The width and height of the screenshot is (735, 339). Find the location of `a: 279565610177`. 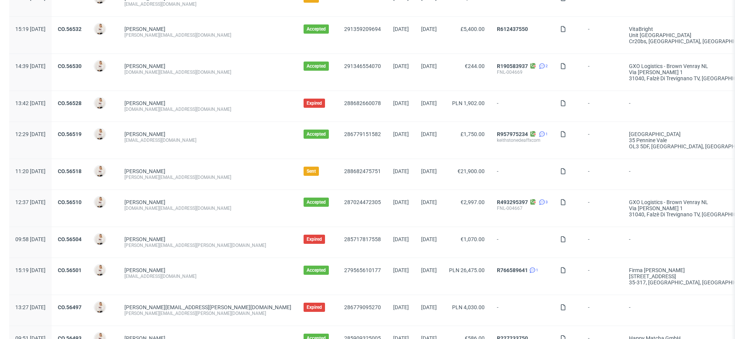

a: 279565610177 is located at coordinates (362, 271).